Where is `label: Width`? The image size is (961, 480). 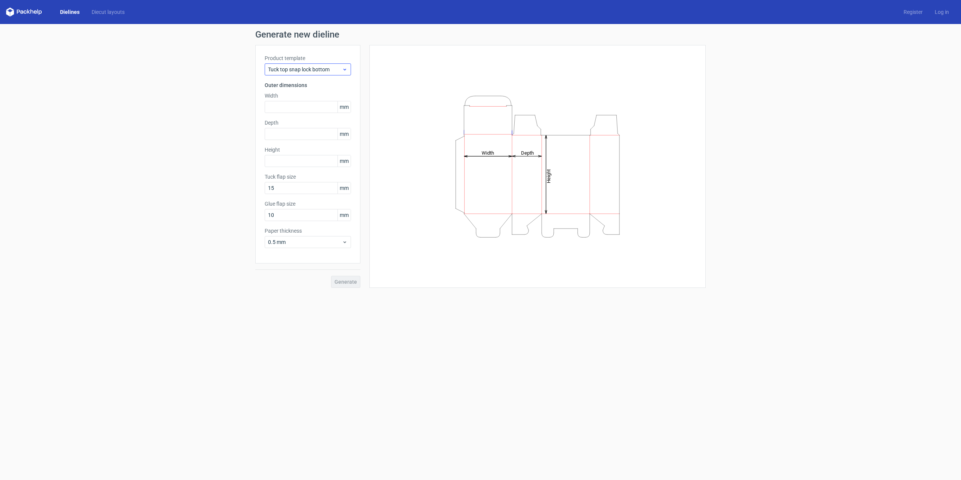
label: Width is located at coordinates (308, 96).